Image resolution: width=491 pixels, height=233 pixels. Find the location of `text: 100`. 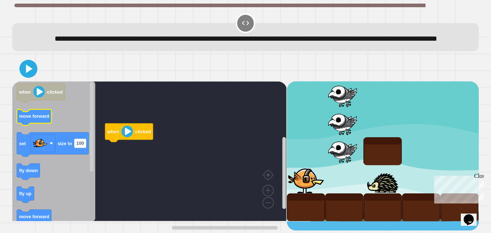

text: 100 is located at coordinates (80, 143).